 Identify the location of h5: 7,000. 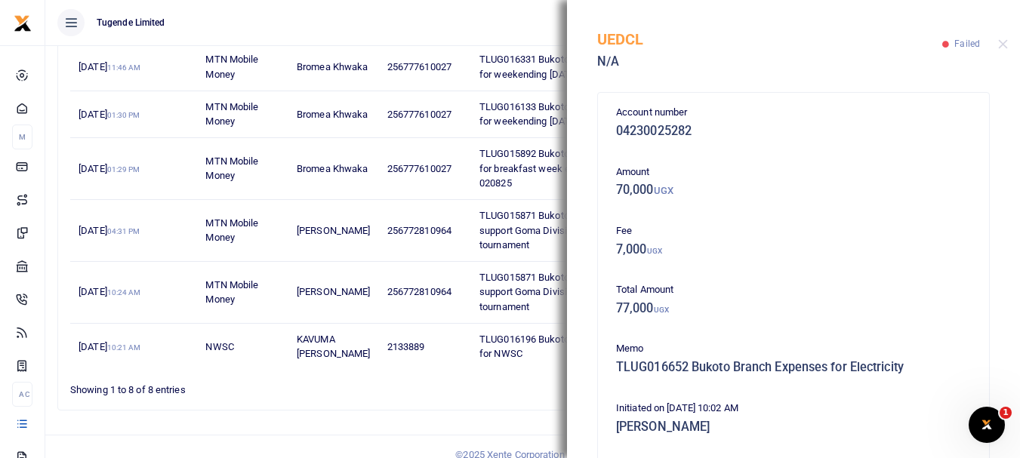
(793, 250).